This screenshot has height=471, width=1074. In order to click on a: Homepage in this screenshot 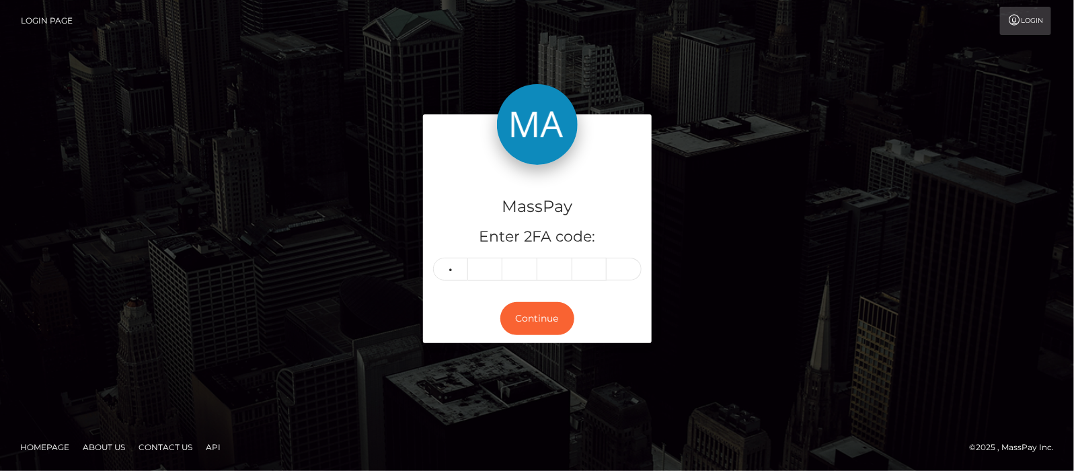, I will do `click(44, 447)`.